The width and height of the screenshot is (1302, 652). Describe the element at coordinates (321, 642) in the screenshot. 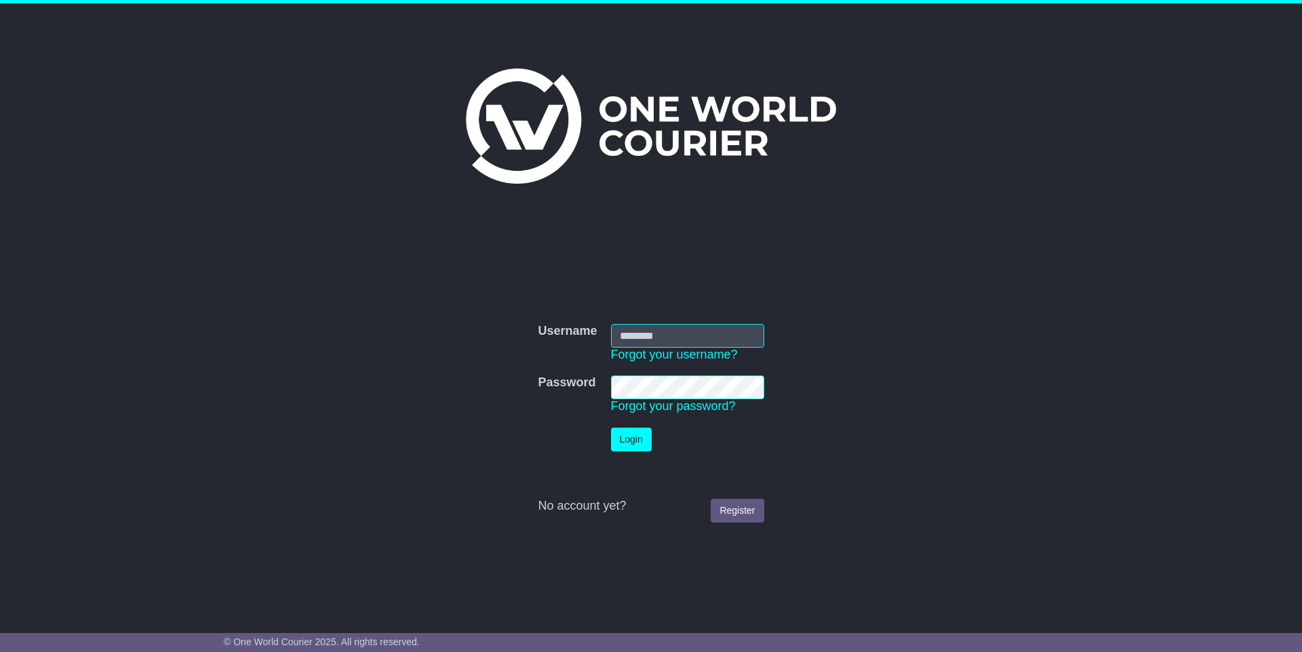

I see `span: © One World Courier 2025. All rights reserved.` at that location.